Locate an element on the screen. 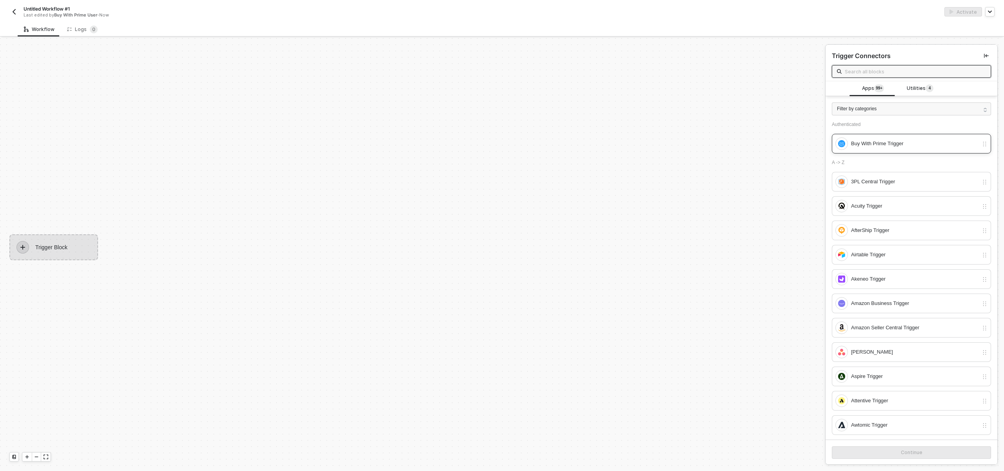 Image resolution: width=1004 pixels, height=471 pixels. span: icon-minus is located at coordinates (36, 456).